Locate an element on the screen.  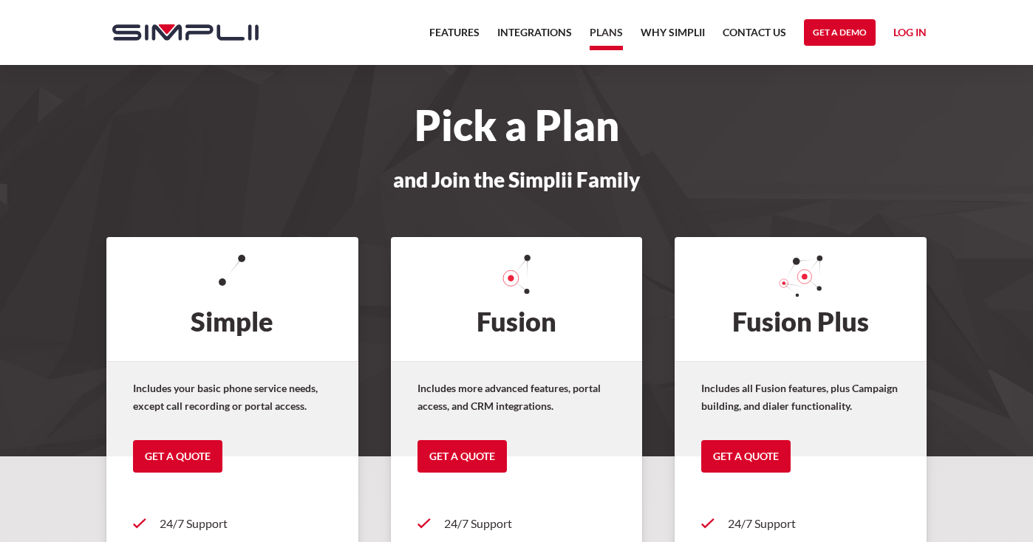
a: Why Simplii is located at coordinates (673, 37).